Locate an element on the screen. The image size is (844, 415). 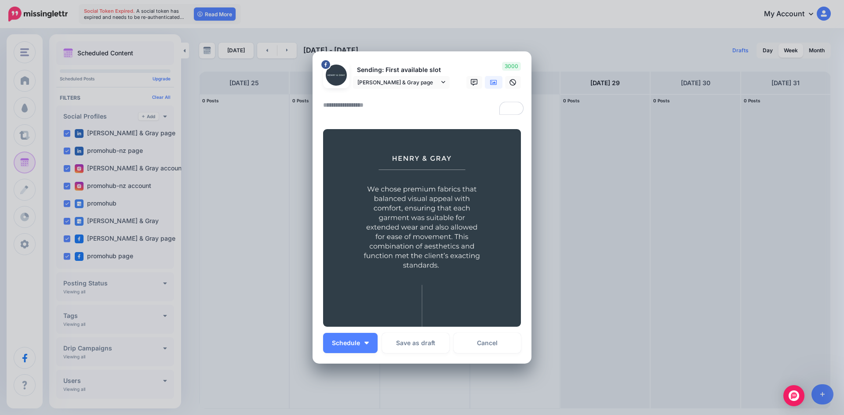
img: D80NLPJCFX3HCOZ4I1M42T9HL120GJ13.png is located at coordinates (422, 228).